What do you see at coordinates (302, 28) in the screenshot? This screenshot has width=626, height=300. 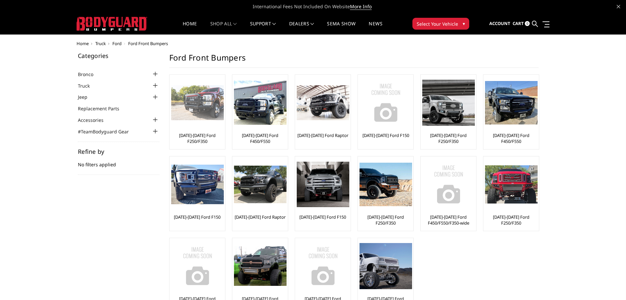 I see `a: Dealers` at bounding box center [302, 28].